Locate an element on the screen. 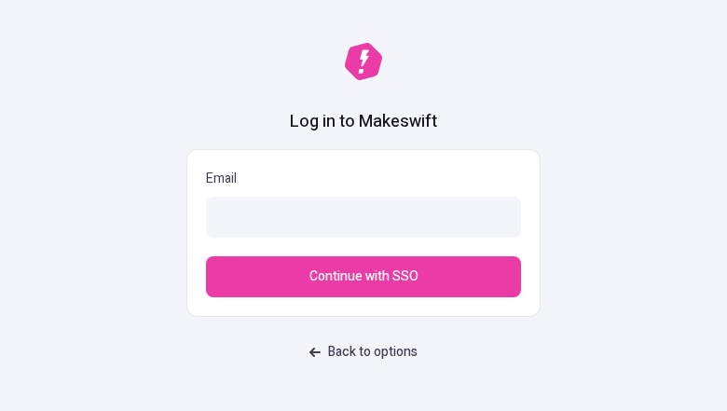 The image size is (727, 411). a: Back to options is located at coordinates (364, 352).